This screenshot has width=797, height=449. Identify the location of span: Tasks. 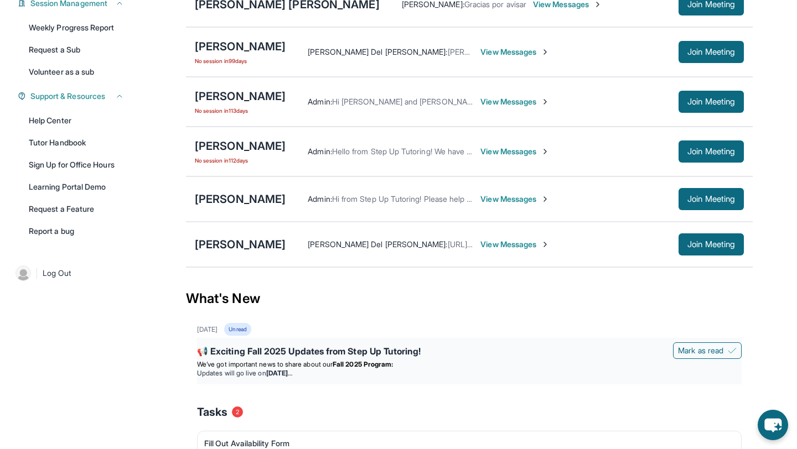
(212, 412).